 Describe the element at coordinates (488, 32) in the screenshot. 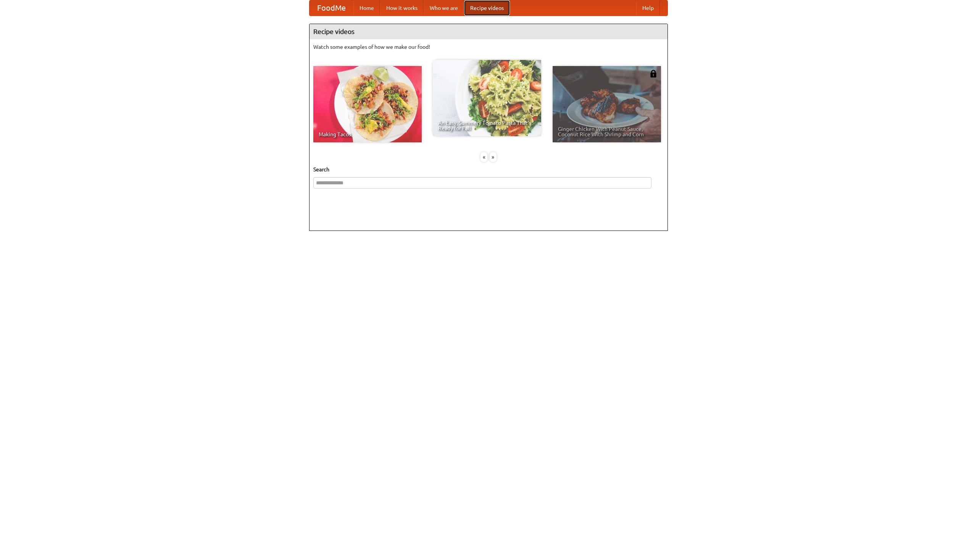

I see `h4: Recipe videos` at that location.